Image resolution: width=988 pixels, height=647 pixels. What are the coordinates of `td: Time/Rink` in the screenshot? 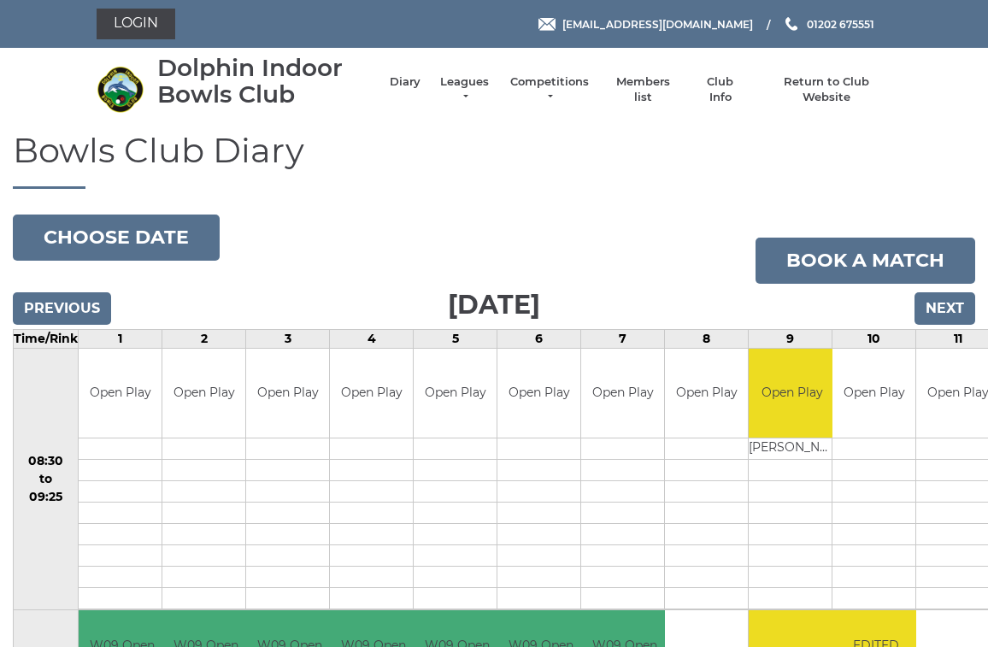 It's located at (46, 338).